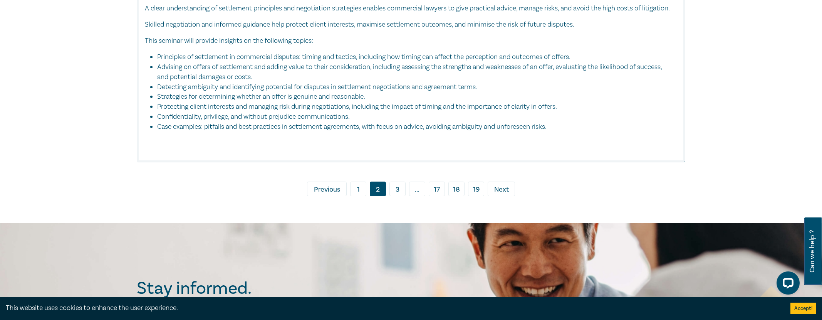 The image size is (822, 320). Describe the element at coordinates (413, 97) in the screenshot. I see `li: Strategies for determining whether an offer is genuine and reasonable.` at that location.